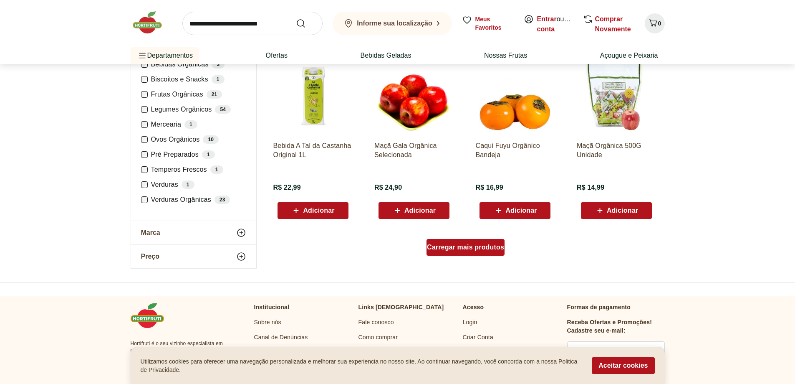 The image size is (795, 384). What do you see at coordinates (617, 95) in the screenshot?
I see `img: Maçã Orgânica 500G Unidade` at bounding box center [617, 95].